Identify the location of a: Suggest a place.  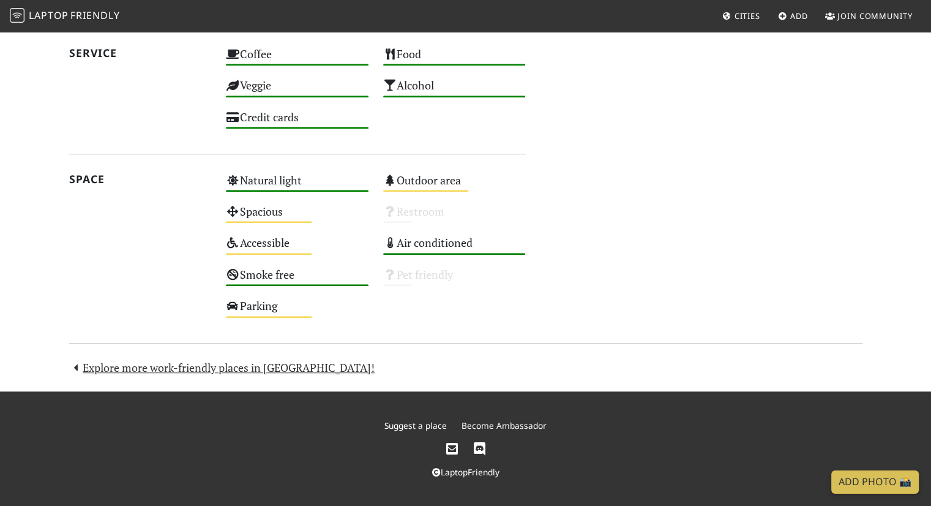
(416, 425).